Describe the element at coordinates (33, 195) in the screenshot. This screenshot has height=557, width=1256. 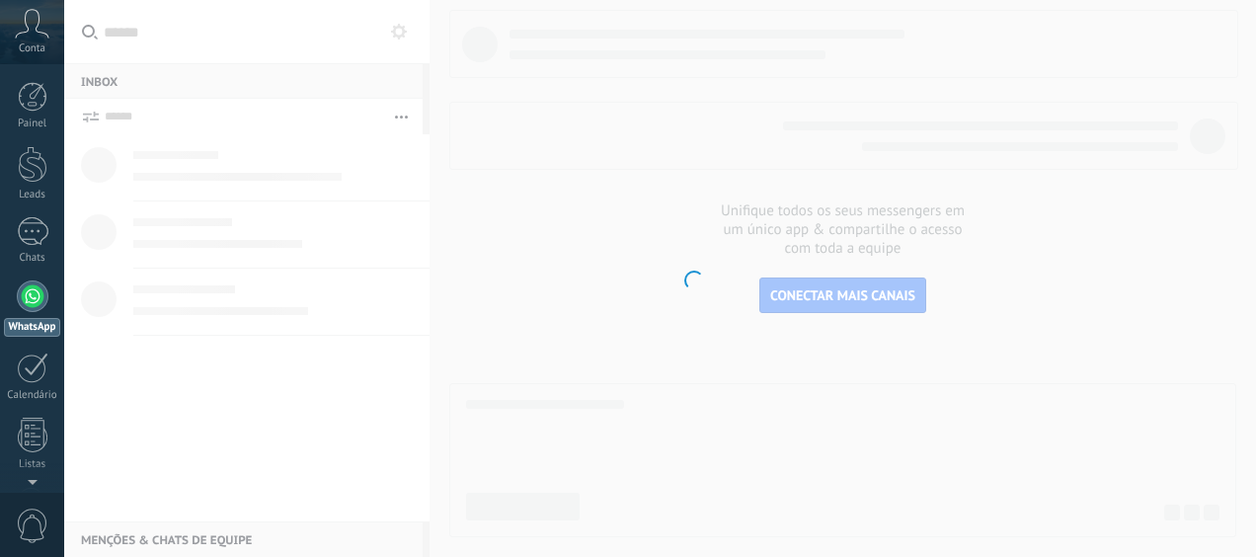
I see `div: Leads` at that location.